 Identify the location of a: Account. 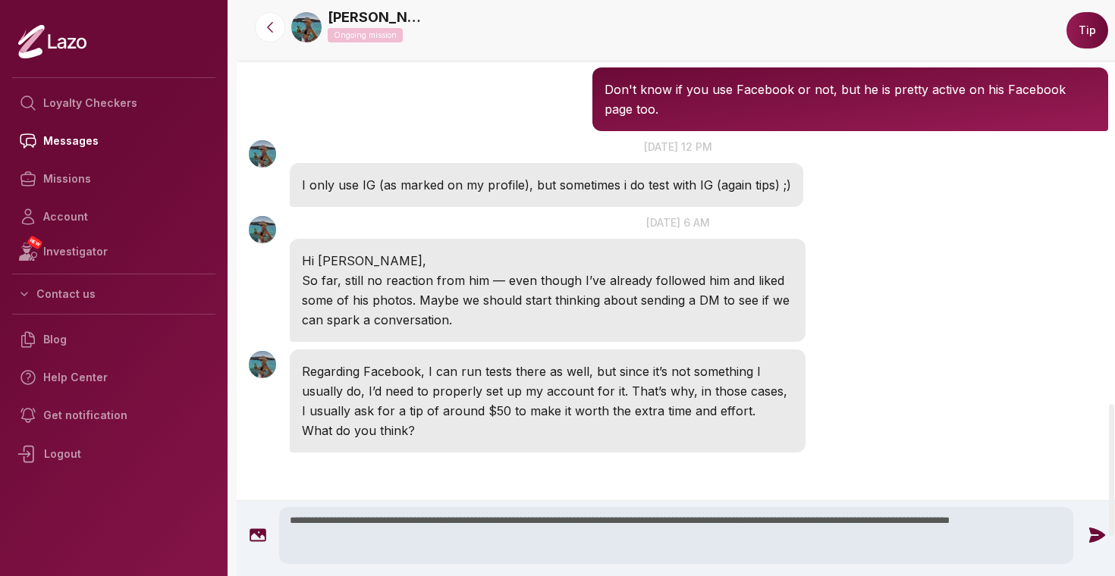
(114, 217).